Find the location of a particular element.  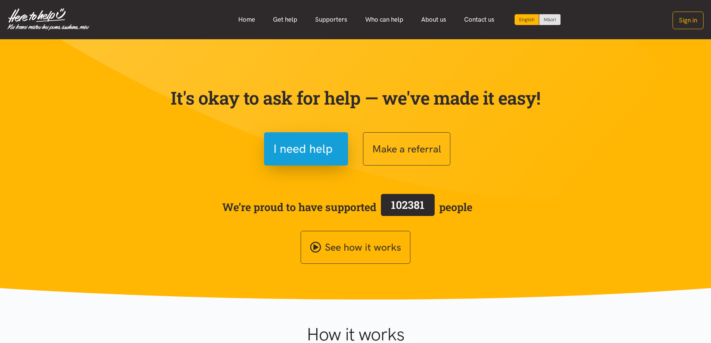

span: We’re proud to have supported people is located at coordinates (347, 207).